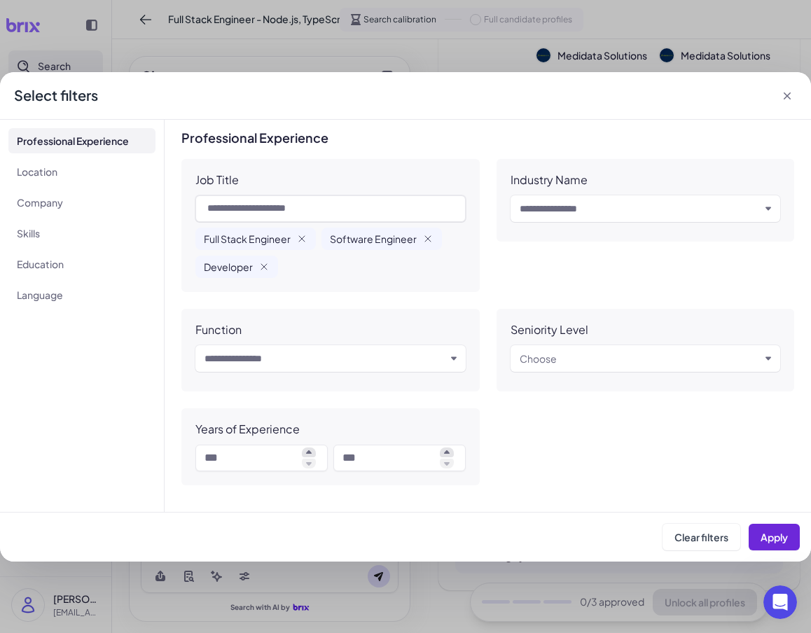 Image resolution: width=811 pixels, height=633 pixels. Describe the element at coordinates (247, 239) in the screenshot. I see `span: Full Stack Engineer` at that location.